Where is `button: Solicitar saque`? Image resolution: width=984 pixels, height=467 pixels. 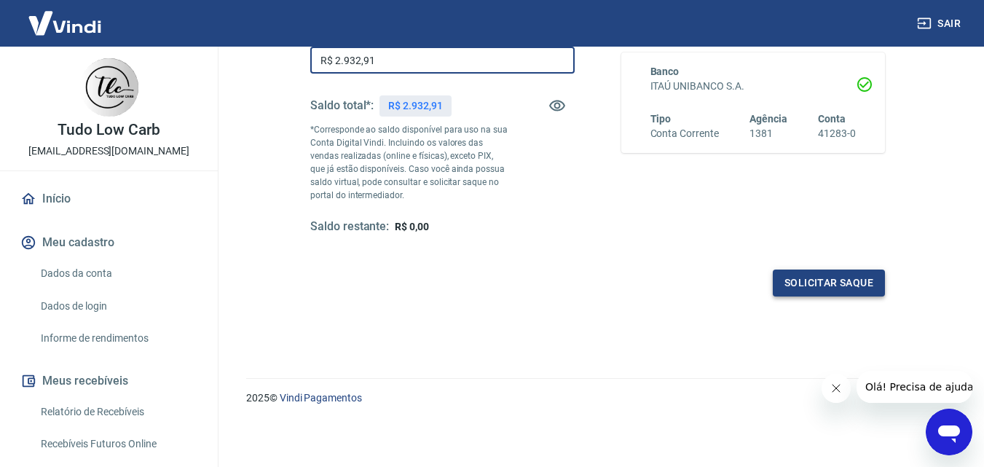 button: Solicitar saque is located at coordinates (829, 283).